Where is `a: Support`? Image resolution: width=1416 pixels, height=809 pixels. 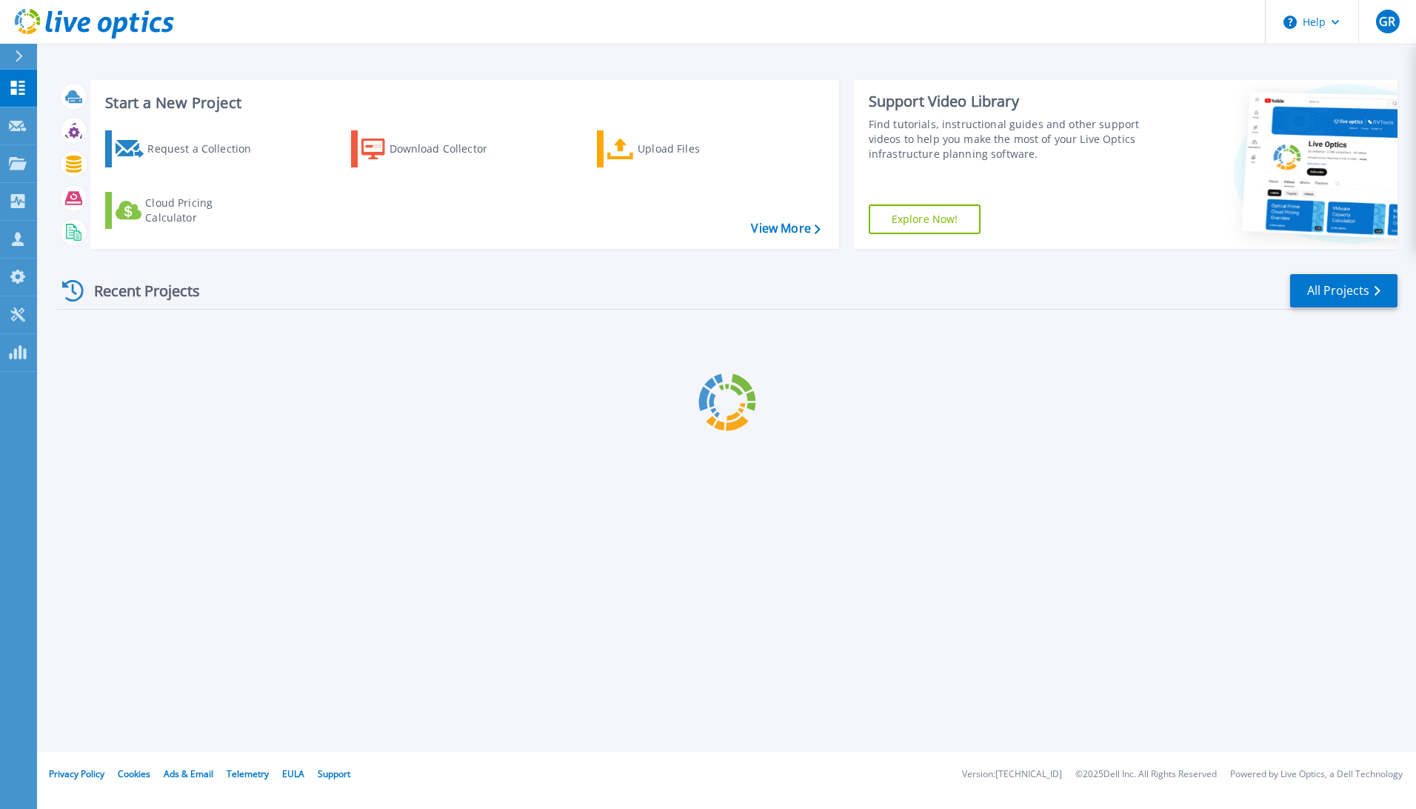 a: Support is located at coordinates (334, 773).